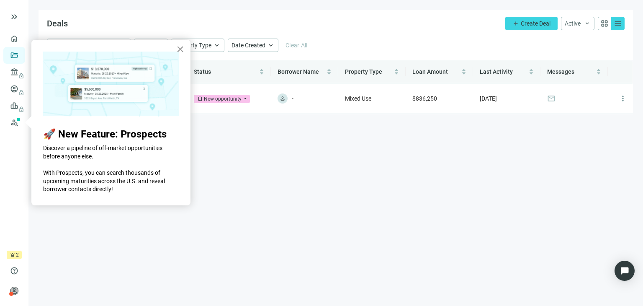 Image resolution: width=643 pixels, height=306 pixels. I want to click on span: 2, so click(17, 255).